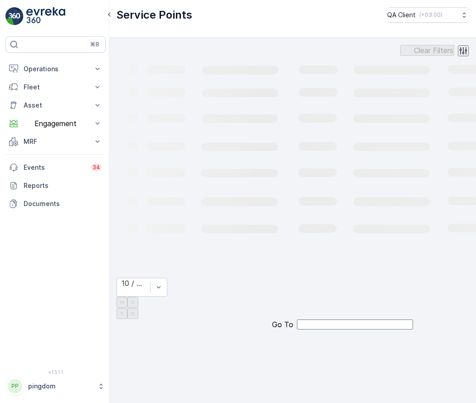 This screenshot has height=403, width=476. What do you see at coordinates (431, 15) in the screenshot?
I see `p: ( +03:00 )` at bounding box center [431, 15].